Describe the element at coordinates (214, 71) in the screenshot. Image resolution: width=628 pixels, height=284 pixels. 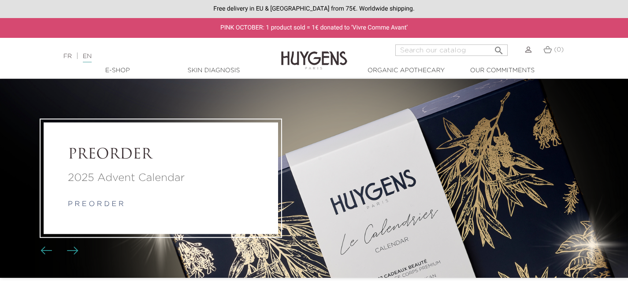
I see `a: Skin Diagnosis` at that location.